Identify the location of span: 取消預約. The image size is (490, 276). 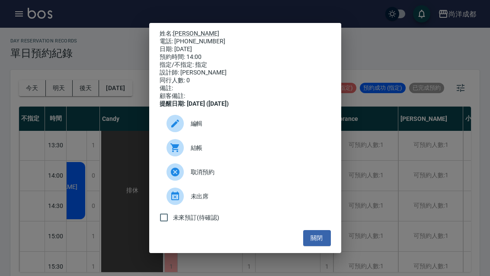
(257, 172).